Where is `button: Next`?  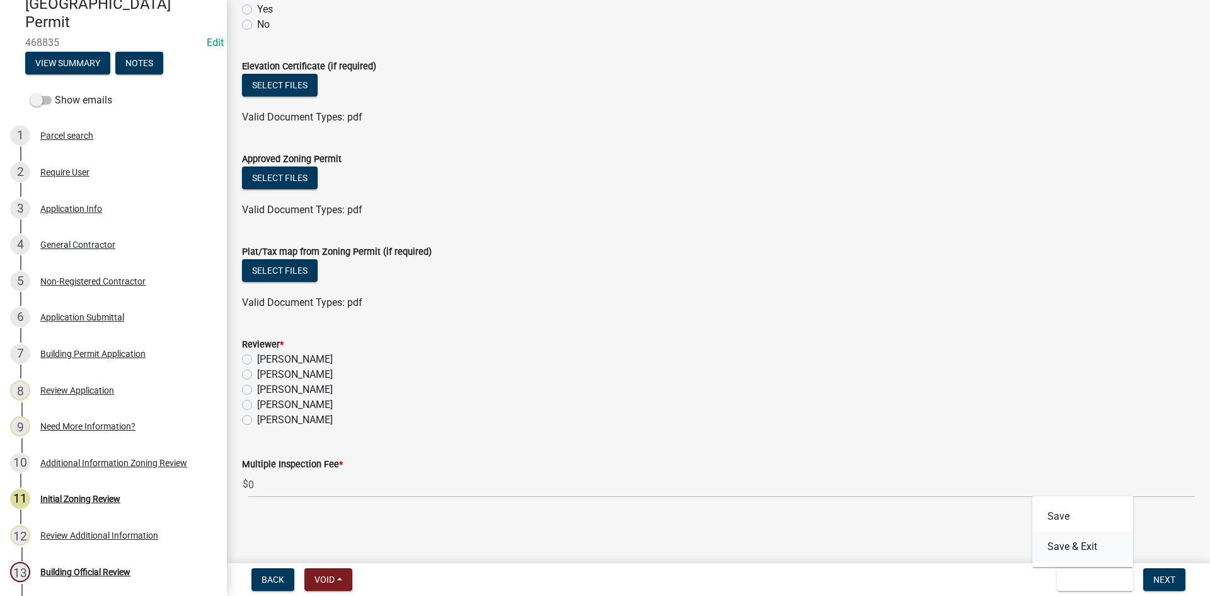 button: Next is located at coordinates (1164, 579).